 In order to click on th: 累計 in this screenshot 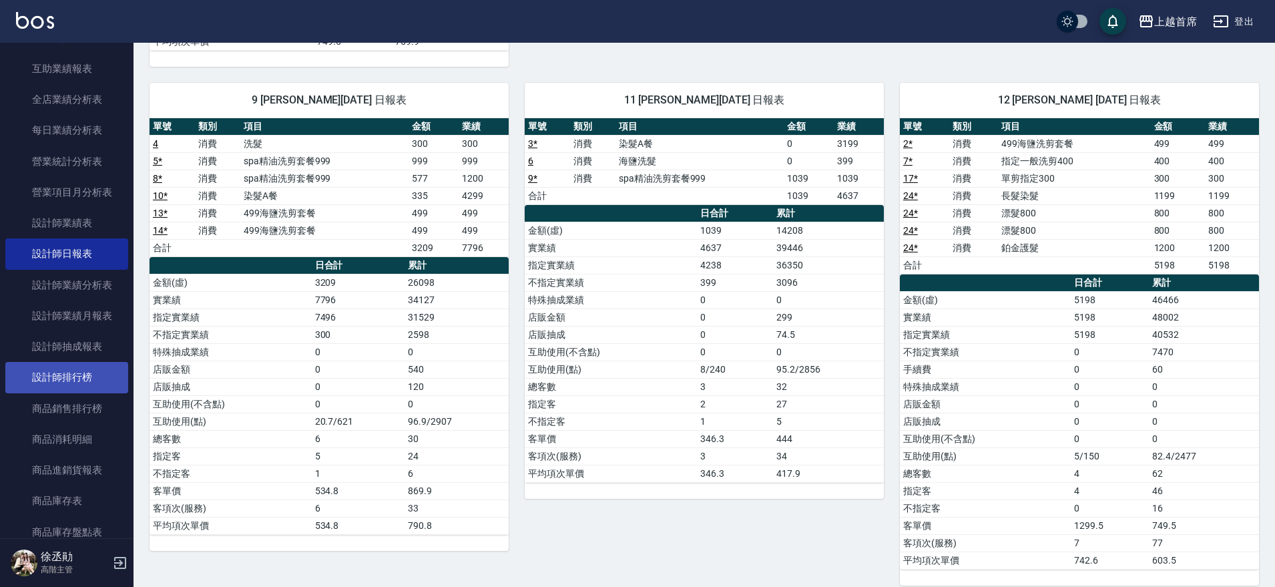, I will do `click(828, 214)`.